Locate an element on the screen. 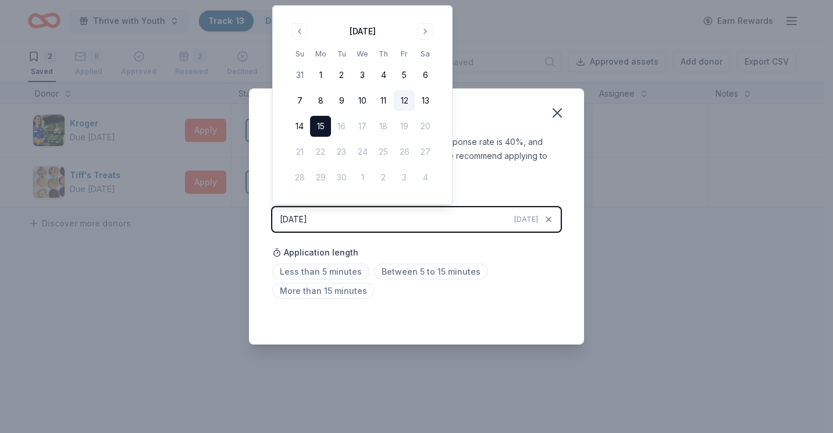  span: Between 5 to 15 minutes is located at coordinates (431, 271).